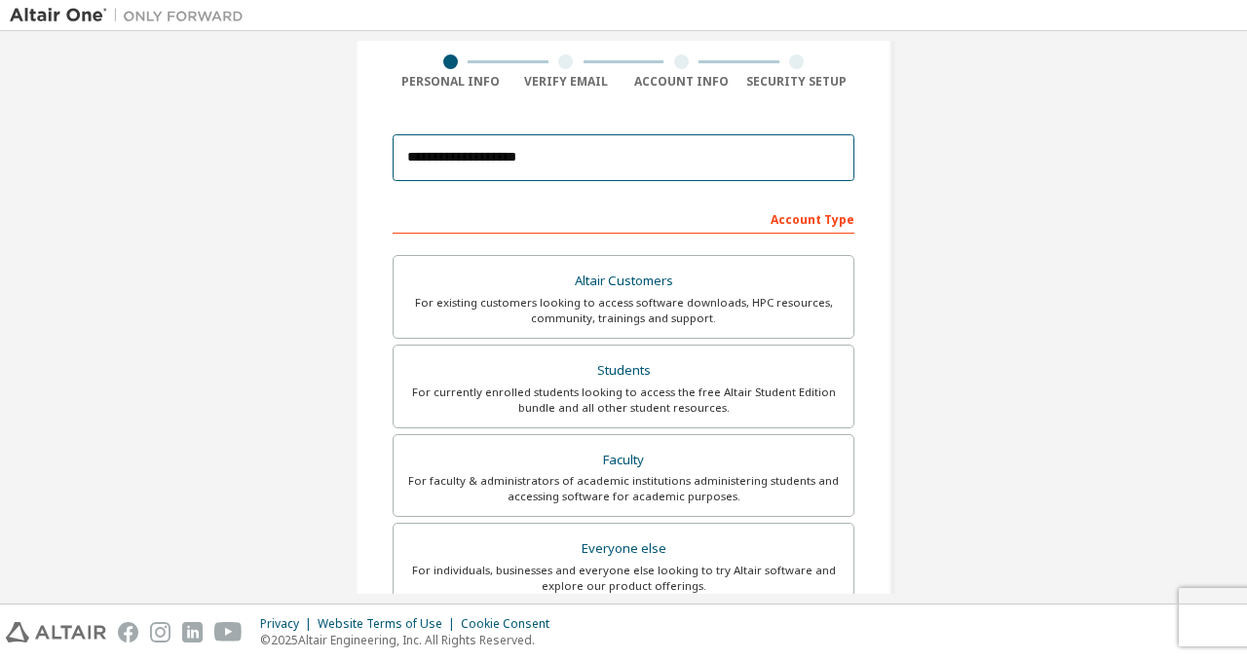 The height and width of the screenshot is (660, 1247). What do you see at coordinates (389, 624) in the screenshot?
I see `div: Website Terms of Use` at bounding box center [389, 624].